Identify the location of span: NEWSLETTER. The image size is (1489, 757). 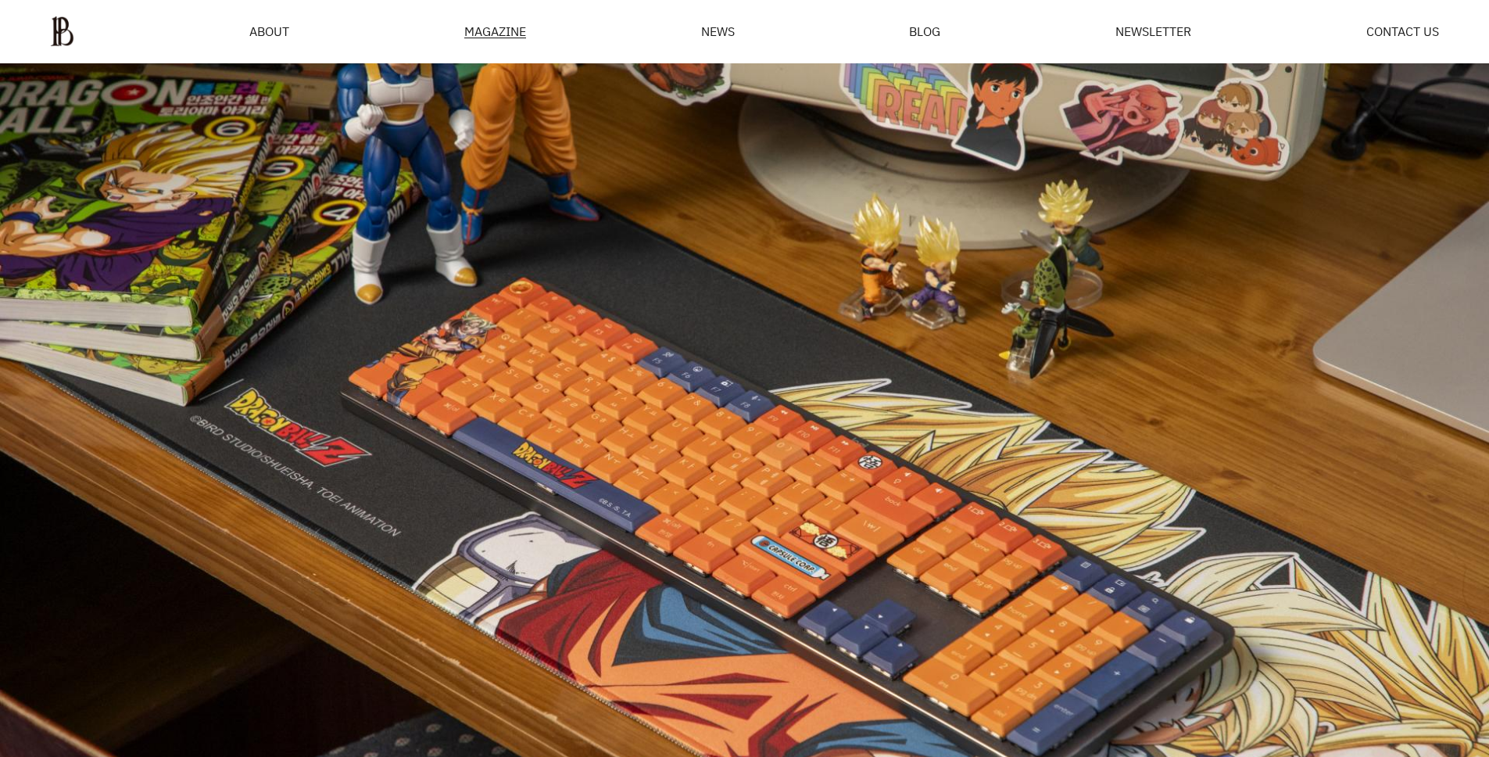
(1153, 31).